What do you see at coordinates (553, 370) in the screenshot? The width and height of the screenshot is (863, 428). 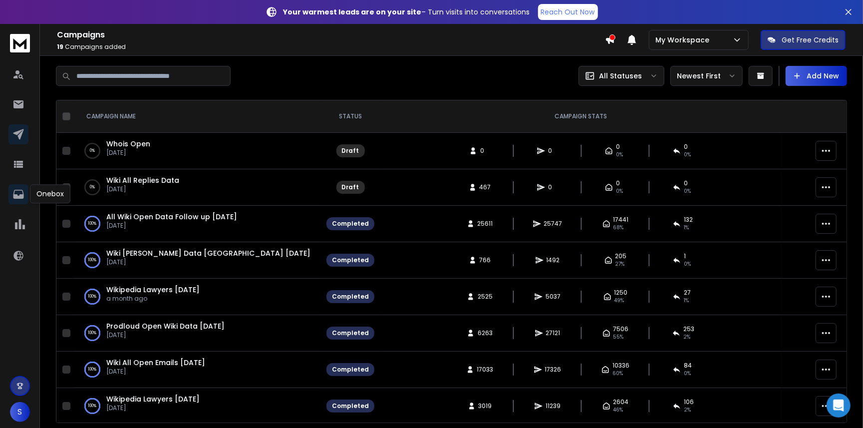 I see `span: 17326` at bounding box center [553, 370].